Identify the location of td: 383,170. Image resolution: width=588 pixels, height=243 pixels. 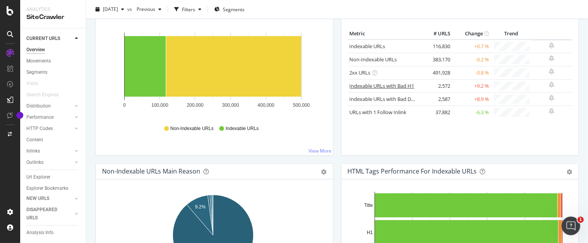
(437, 59).